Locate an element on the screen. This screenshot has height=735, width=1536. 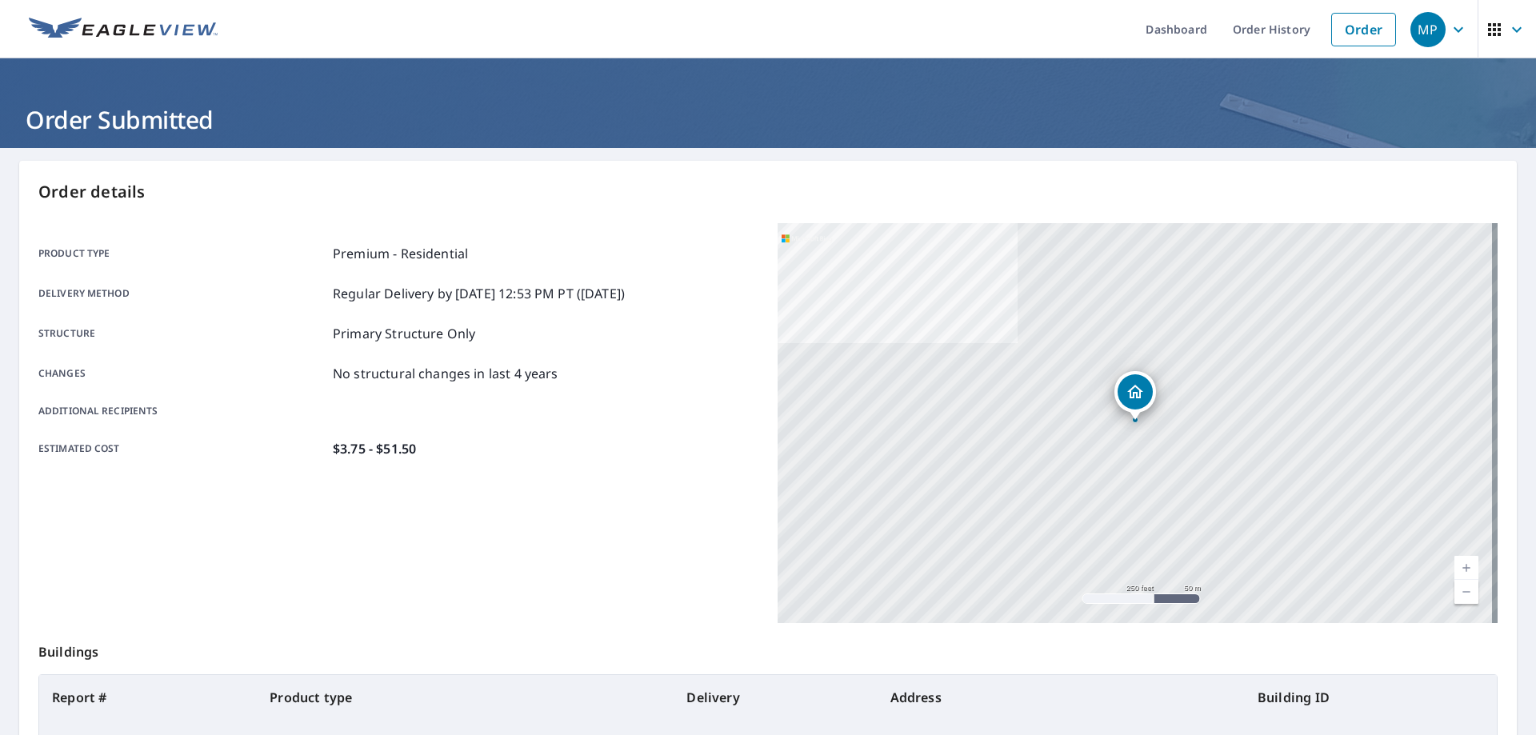
p: Delivery method is located at coordinates (182, 294).